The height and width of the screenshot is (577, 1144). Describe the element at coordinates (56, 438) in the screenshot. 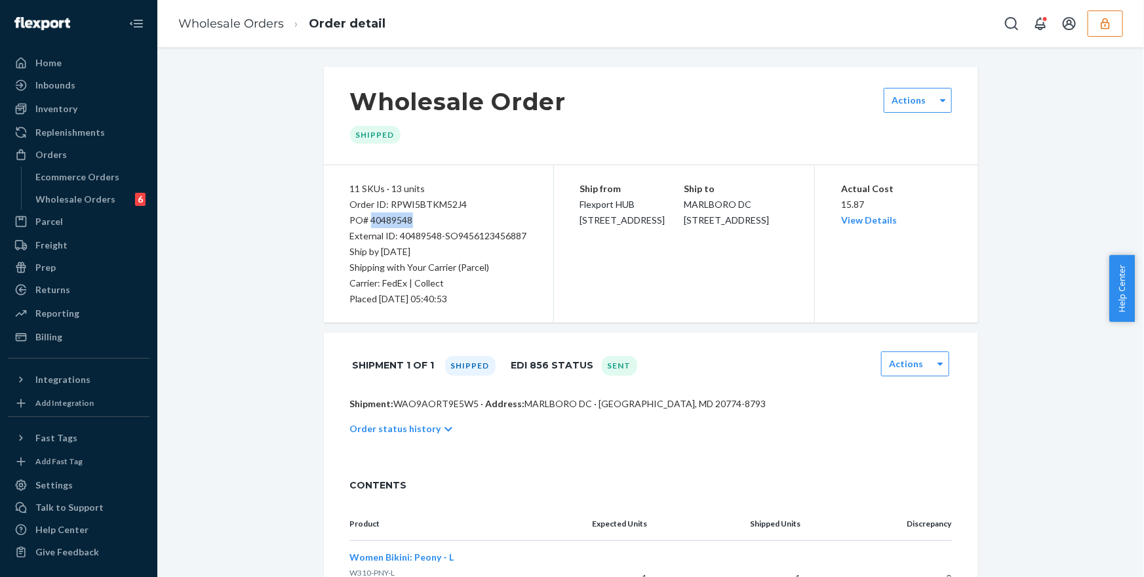

I see `div: Fast Tags` at that location.